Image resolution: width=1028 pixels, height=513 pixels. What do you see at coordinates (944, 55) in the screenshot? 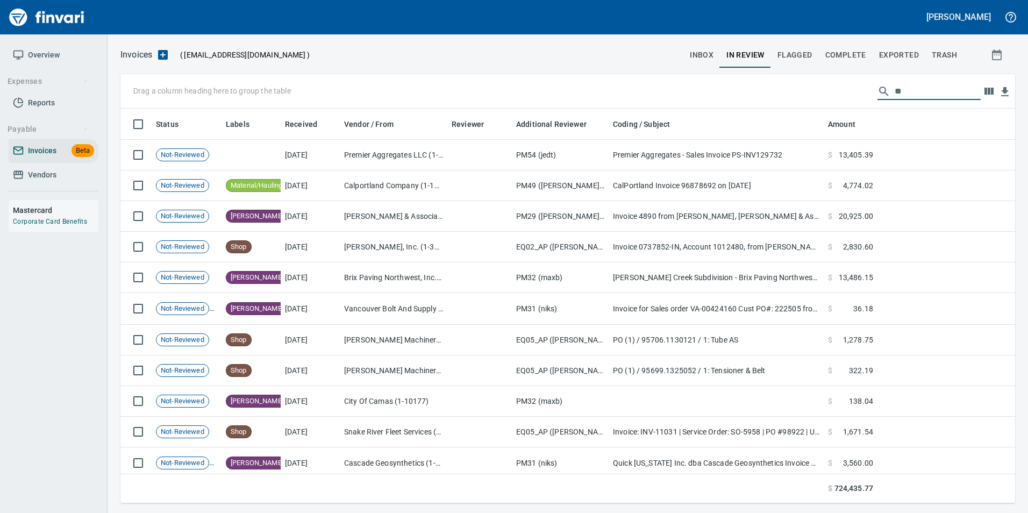
I see `span: trash` at bounding box center [944, 55].